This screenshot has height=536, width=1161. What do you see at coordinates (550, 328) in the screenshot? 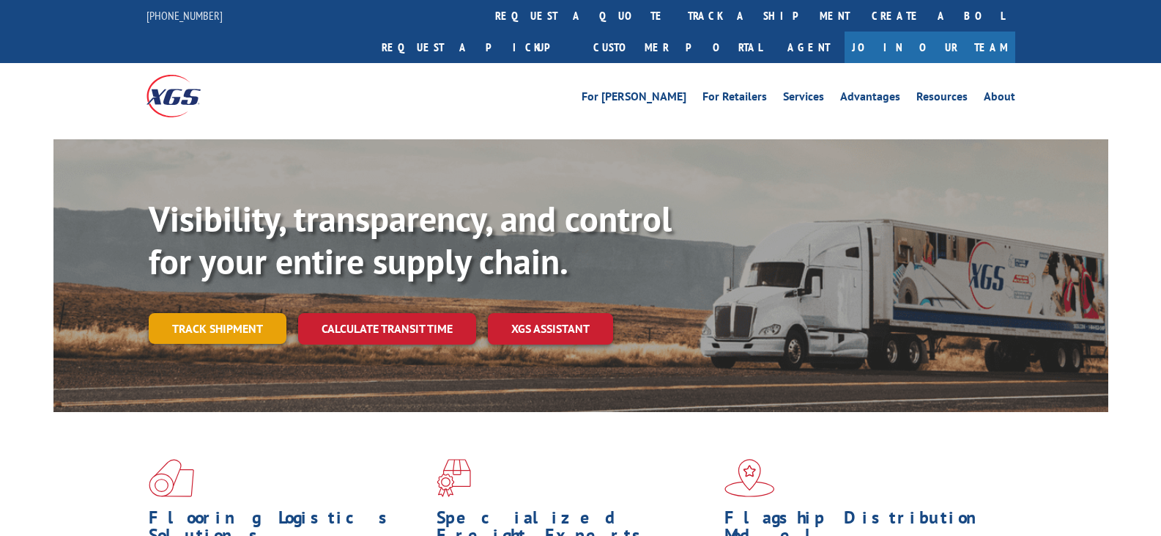
I see `a: XGS ASSISTANT` at bounding box center [550, 328].